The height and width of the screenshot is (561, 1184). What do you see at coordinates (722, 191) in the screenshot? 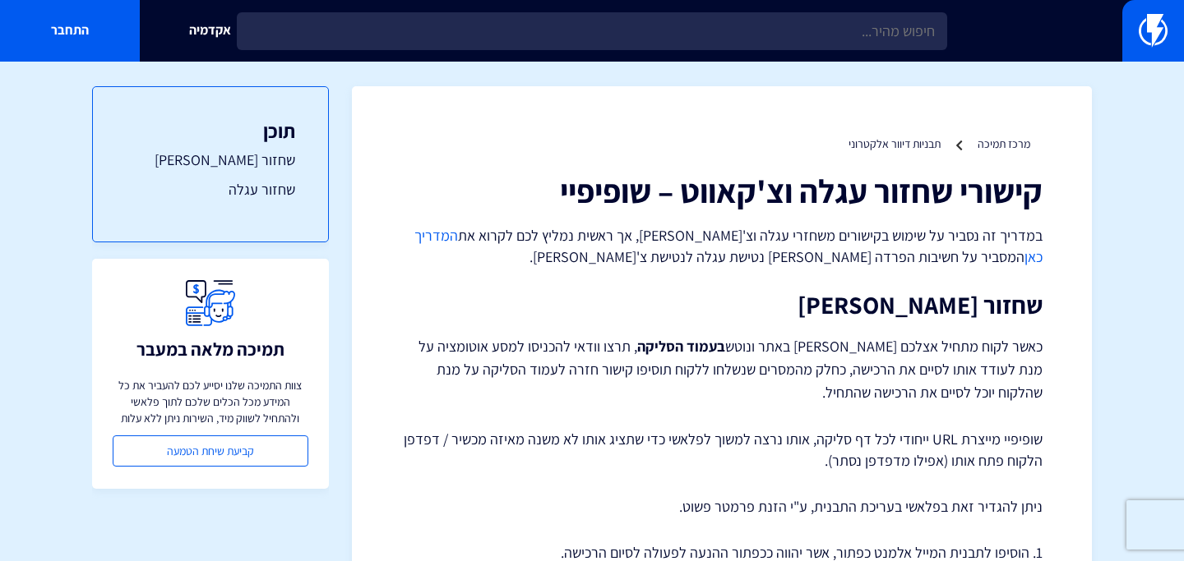
I see `h1: קישורי שחזור עגלה וצ'קאווט – שופיפיי` at bounding box center [722, 191].